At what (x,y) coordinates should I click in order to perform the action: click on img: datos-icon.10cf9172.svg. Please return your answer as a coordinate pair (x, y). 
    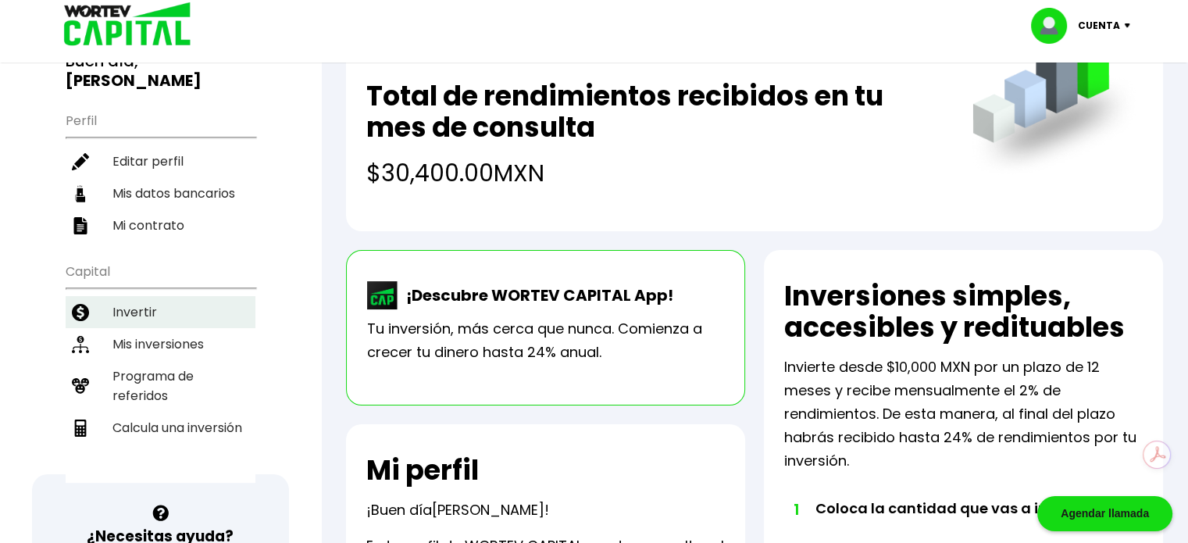
    Looking at the image, I should click on (80, 194).